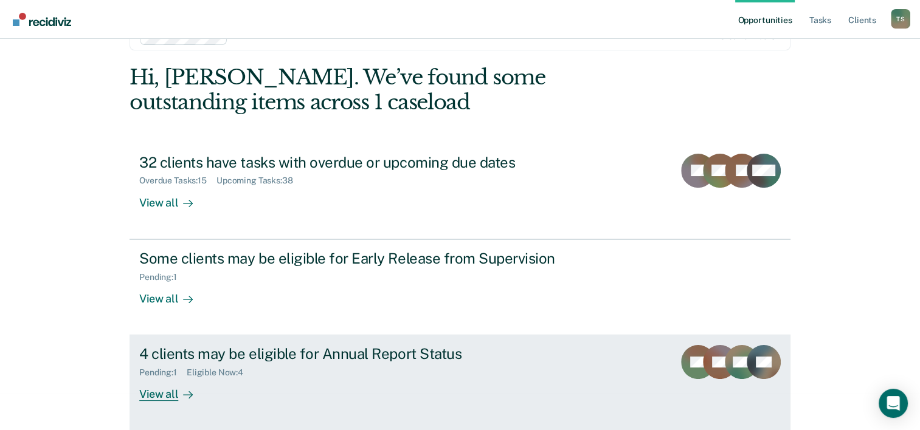  What do you see at coordinates (260, 181) in the screenshot?
I see `div: Upcoming Tasks : 38` at bounding box center [260, 181].